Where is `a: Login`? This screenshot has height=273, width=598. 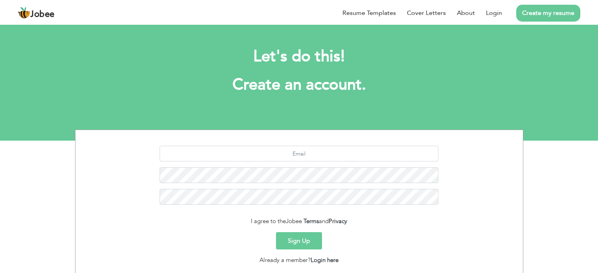
a: Login is located at coordinates (494, 13).